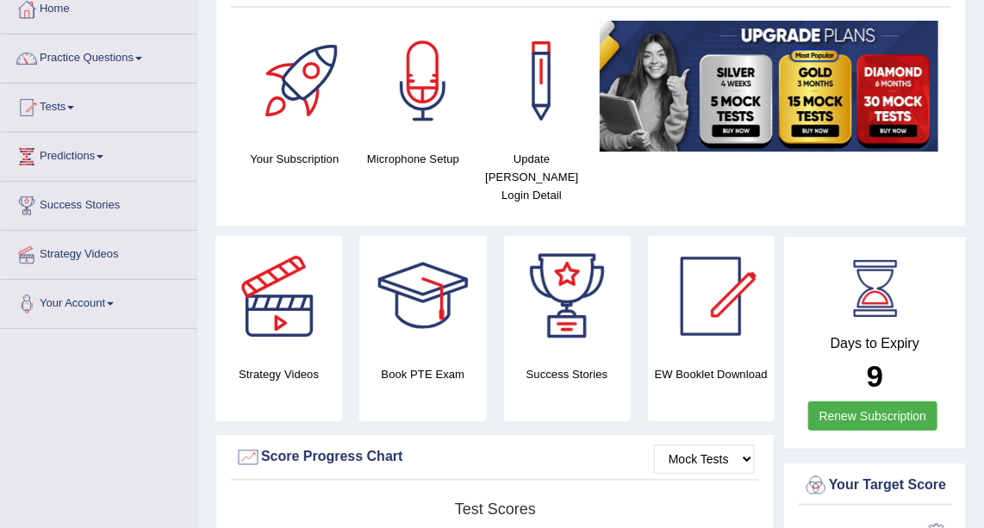 The height and width of the screenshot is (528, 984). Describe the element at coordinates (874, 376) in the screenshot. I see `b: 9` at that location.